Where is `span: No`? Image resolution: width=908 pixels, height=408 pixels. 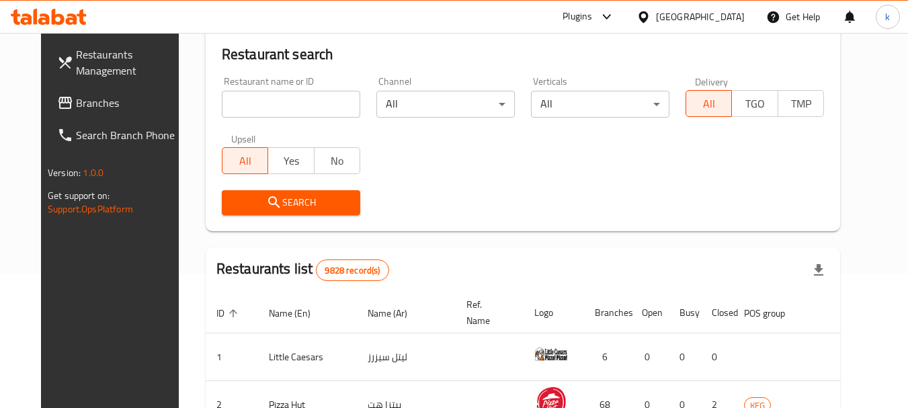 span: No is located at coordinates (338, 161).